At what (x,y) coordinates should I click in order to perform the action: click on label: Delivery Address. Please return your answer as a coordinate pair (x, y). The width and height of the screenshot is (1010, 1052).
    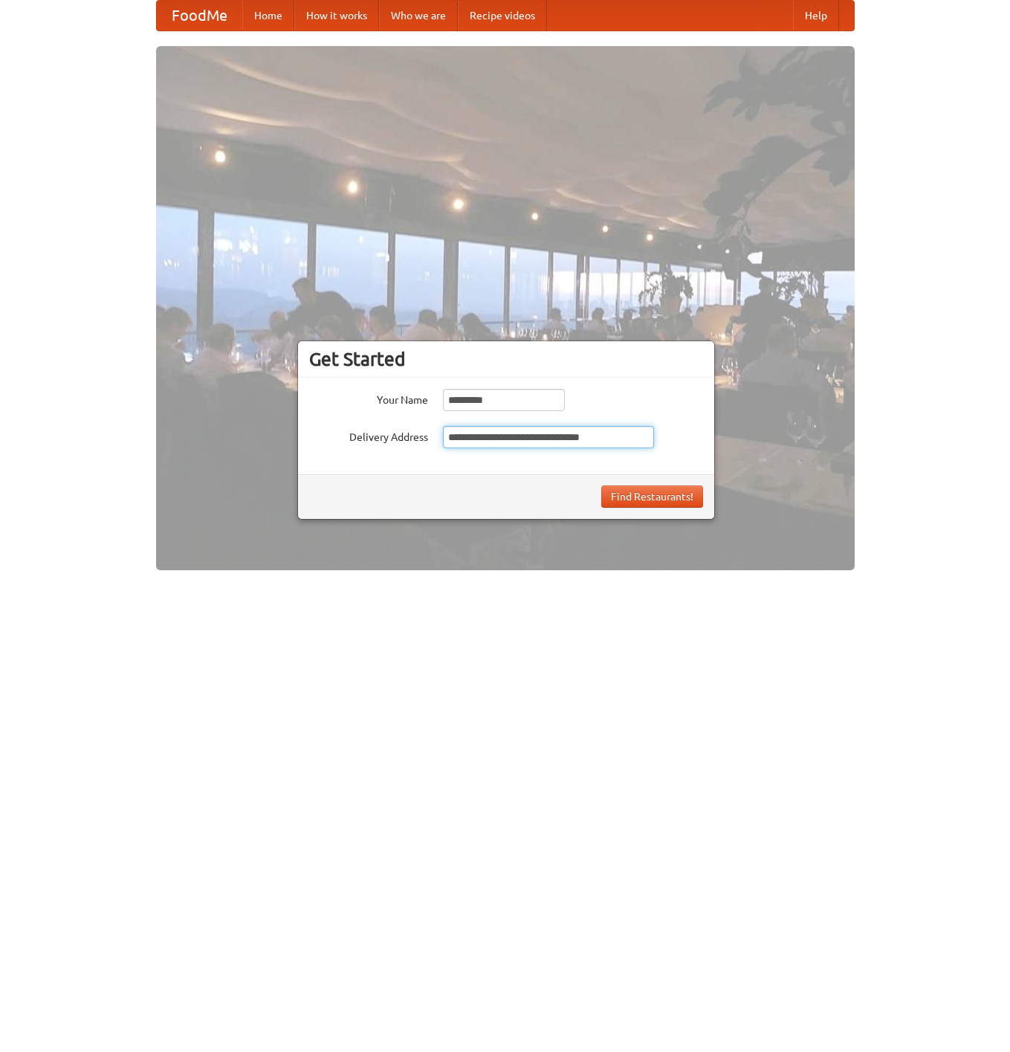
    Looking at the image, I should click on (369, 435).